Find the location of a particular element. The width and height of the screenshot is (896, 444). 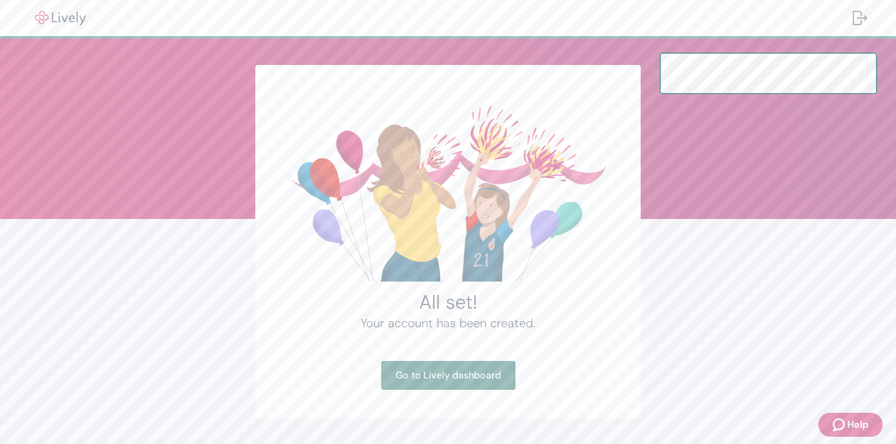

svg: Zendesk support icon is located at coordinates (840, 425).